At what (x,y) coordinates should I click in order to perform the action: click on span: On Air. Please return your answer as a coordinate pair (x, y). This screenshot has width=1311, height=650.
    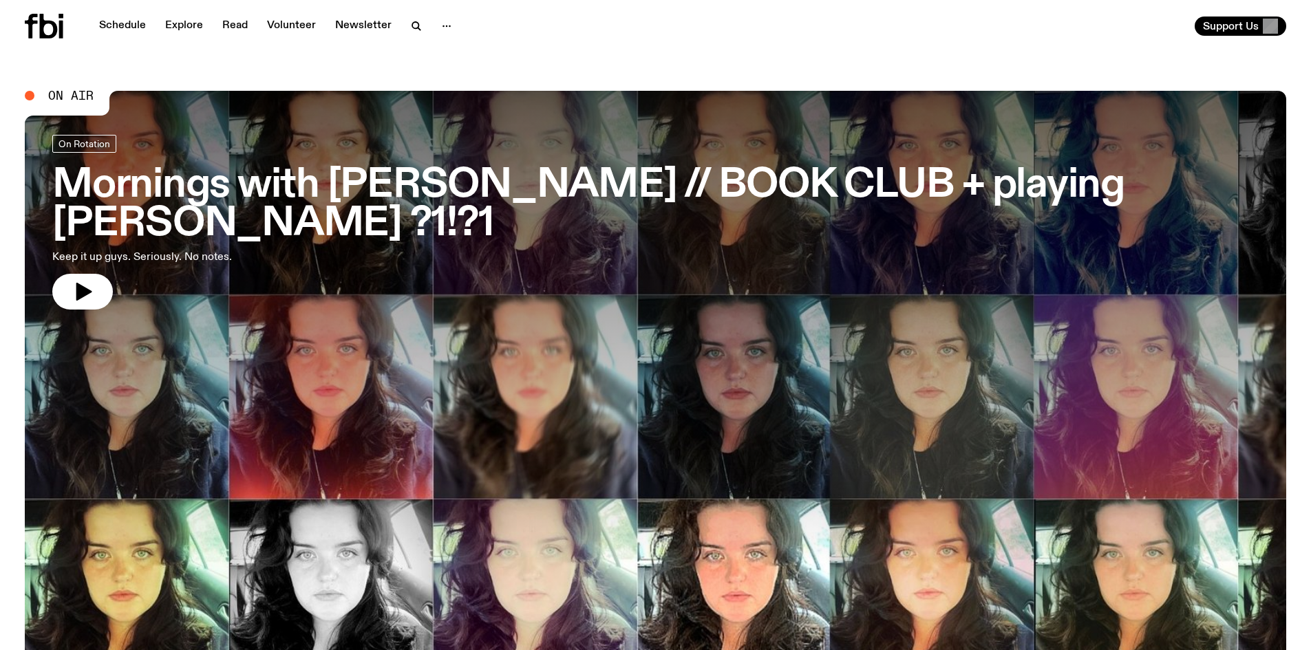
    Looking at the image, I should click on (71, 96).